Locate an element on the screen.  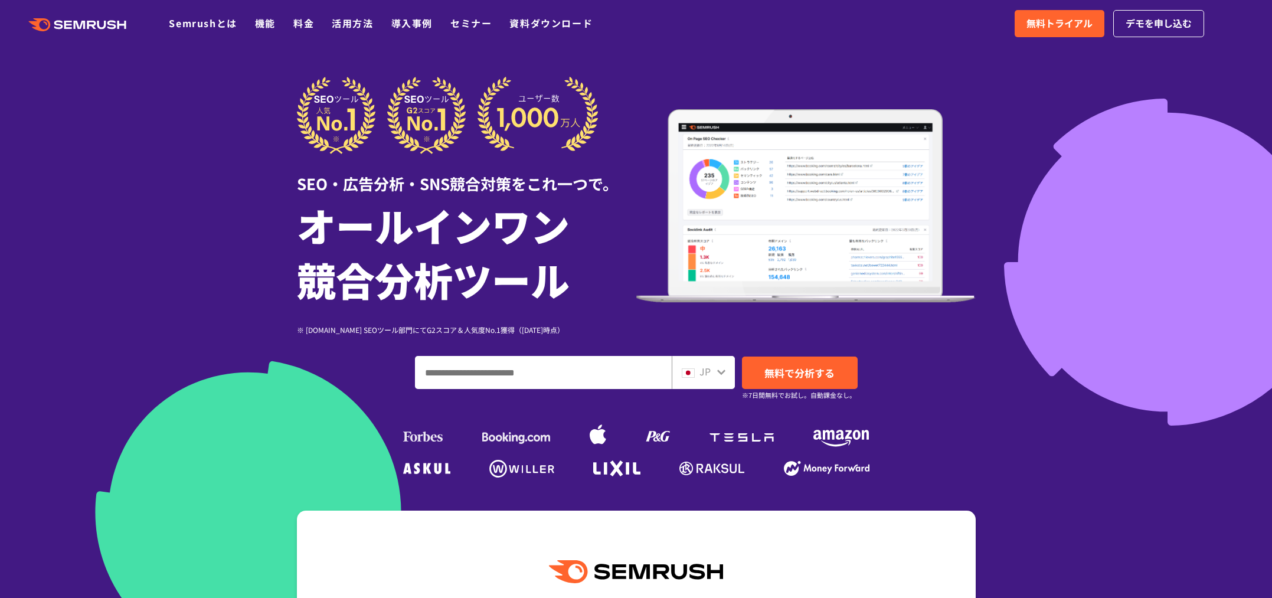
h1: オールインワン 競合分析ツール is located at coordinates (466, 252).